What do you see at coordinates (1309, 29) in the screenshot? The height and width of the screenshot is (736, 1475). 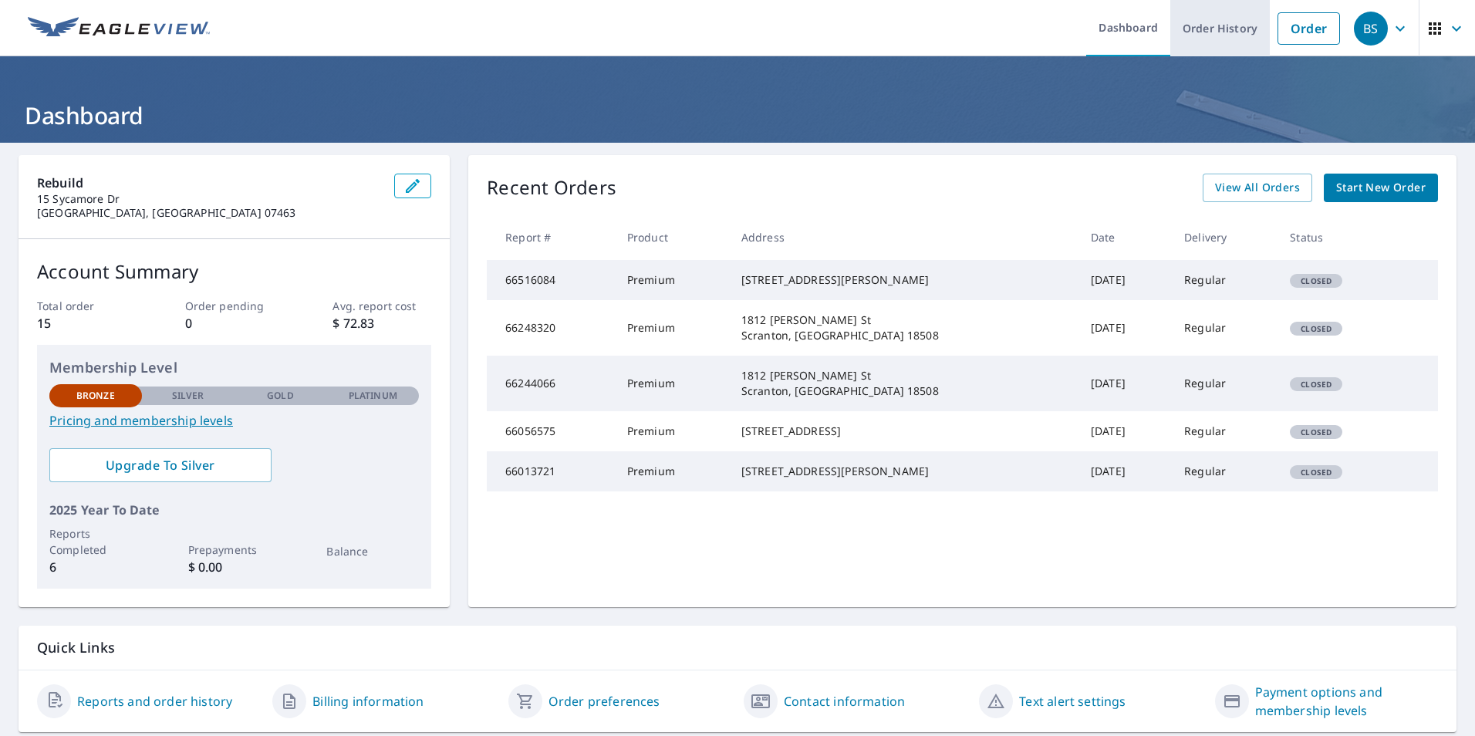 I see `a: Order` at bounding box center [1309, 29].